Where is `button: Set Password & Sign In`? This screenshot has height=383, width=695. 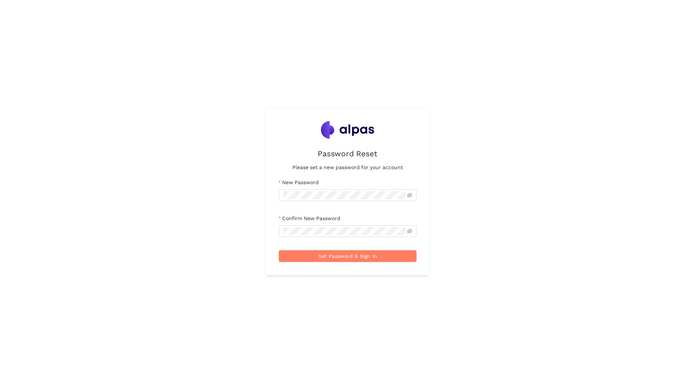
button: Set Password & Sign In is located at coordinates (348, 256).